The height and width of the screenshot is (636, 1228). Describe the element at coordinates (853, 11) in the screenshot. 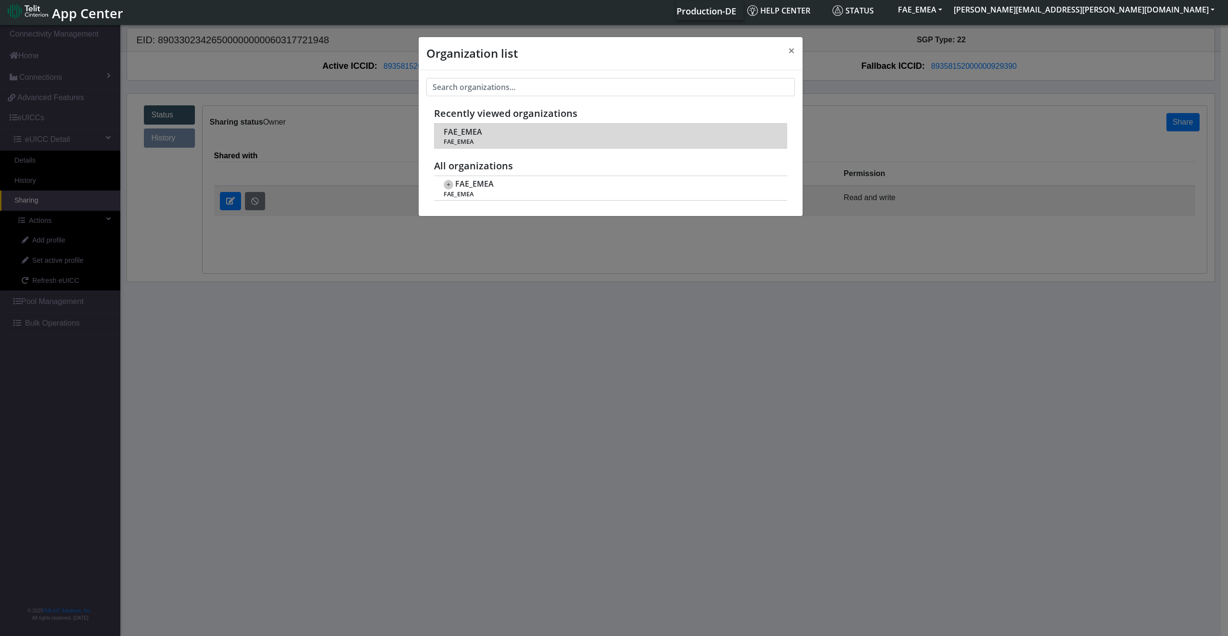

I see `span: Status` at that location.